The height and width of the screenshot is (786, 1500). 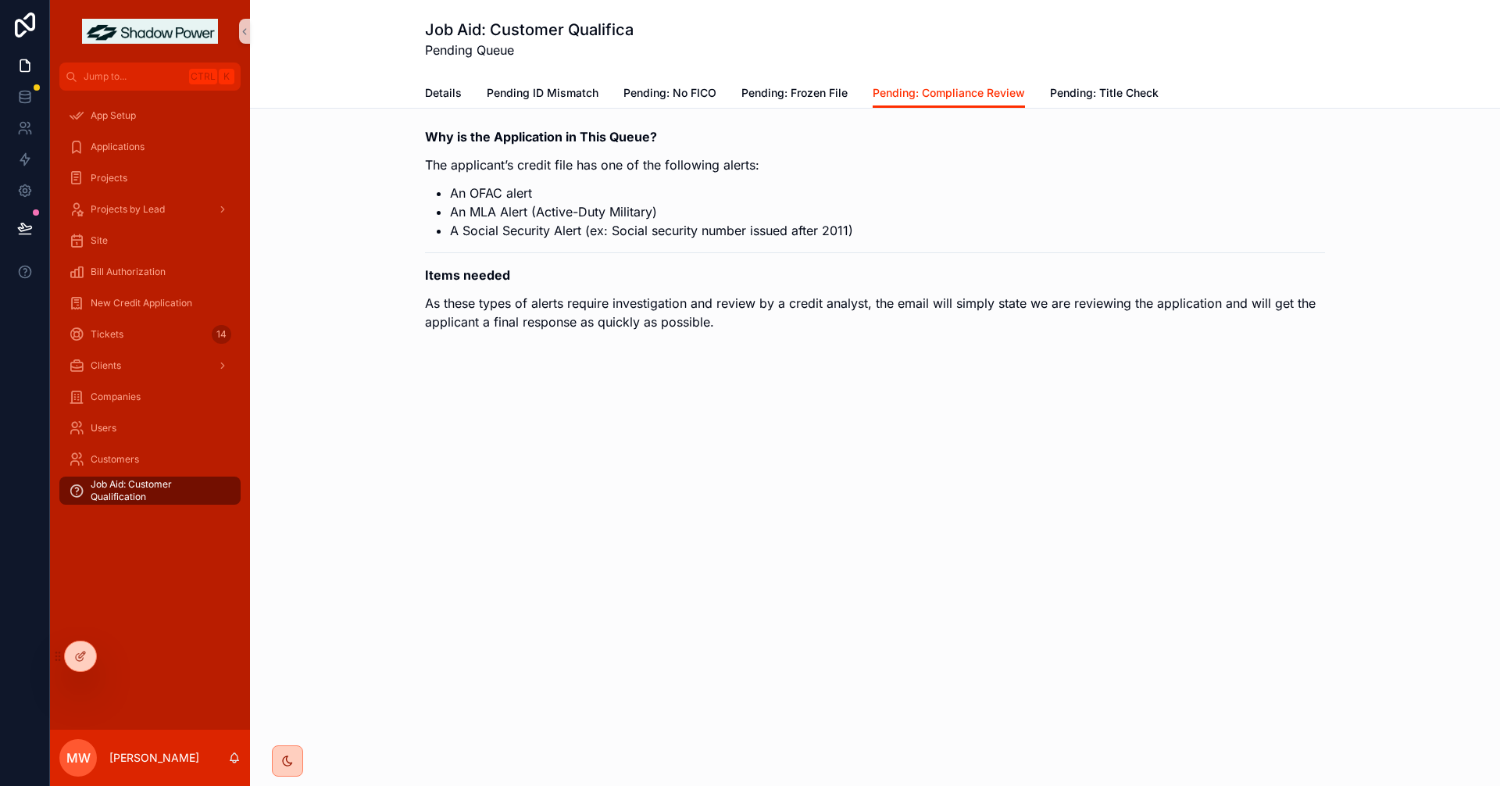 I want to click on span: Pending: Frozen File, so click(x=795, y=93).